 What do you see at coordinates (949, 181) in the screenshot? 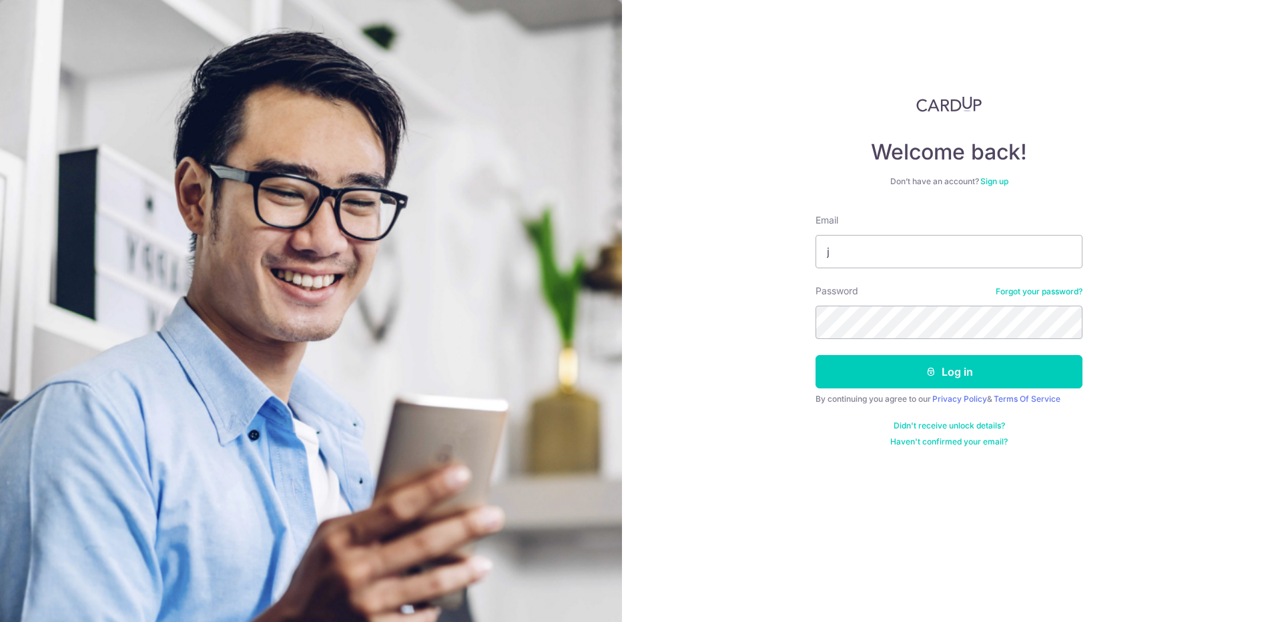
I see `div: Don’t have an account?` at bounding box center [949, 181].